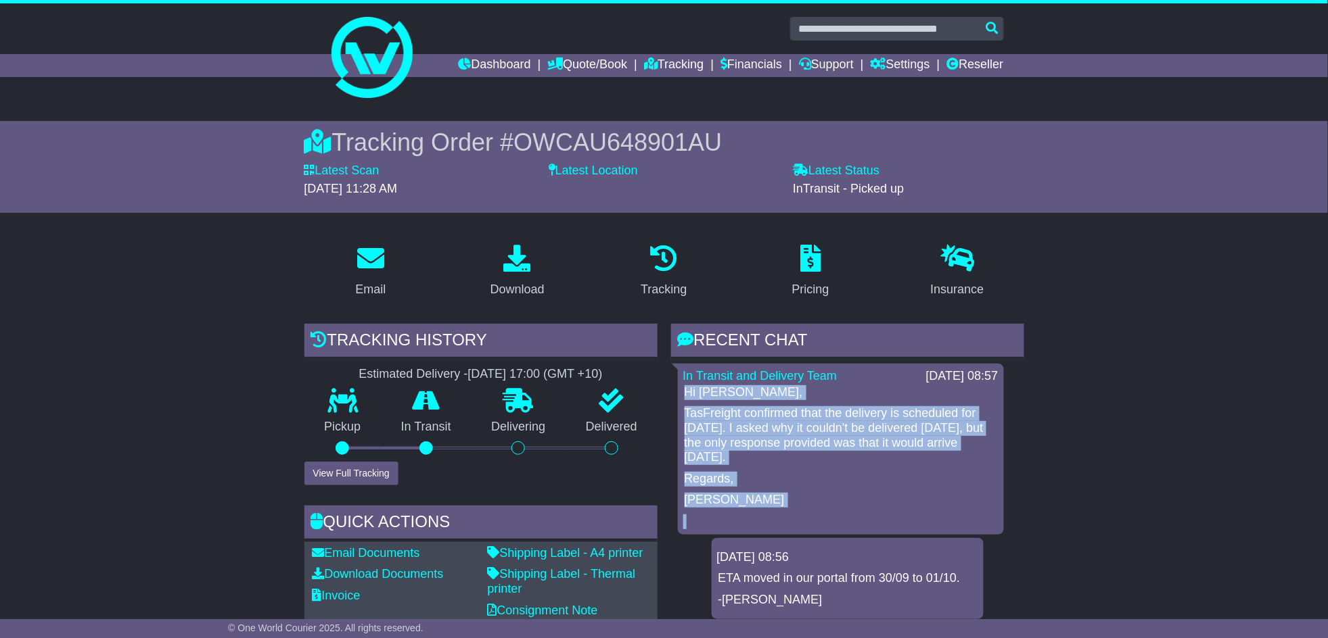 The image size is (1328, 638). I want to click on a: Reseller, so click(975, 66).